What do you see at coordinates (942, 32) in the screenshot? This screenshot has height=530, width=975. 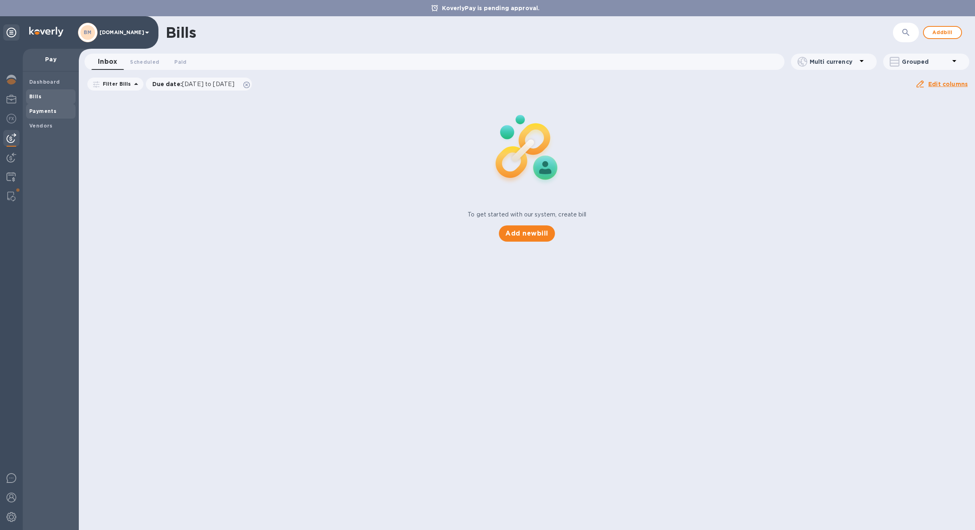 I see `button: Addbill` at bounding box center [942, 32].